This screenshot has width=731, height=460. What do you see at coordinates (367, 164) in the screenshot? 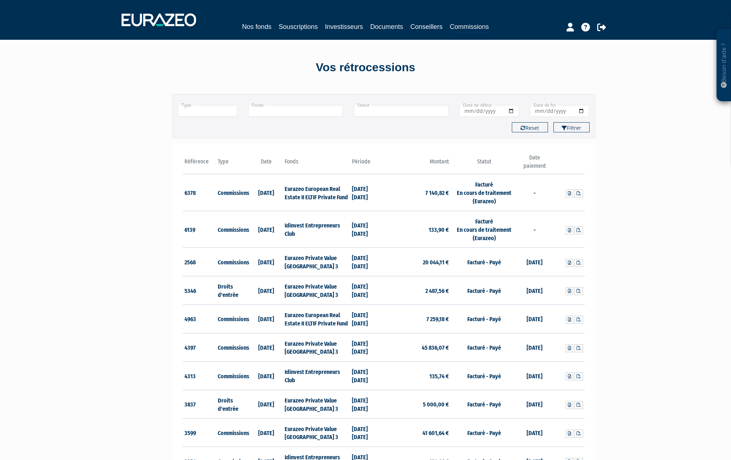
I see `th: Période` at bounding box center [367, 164].